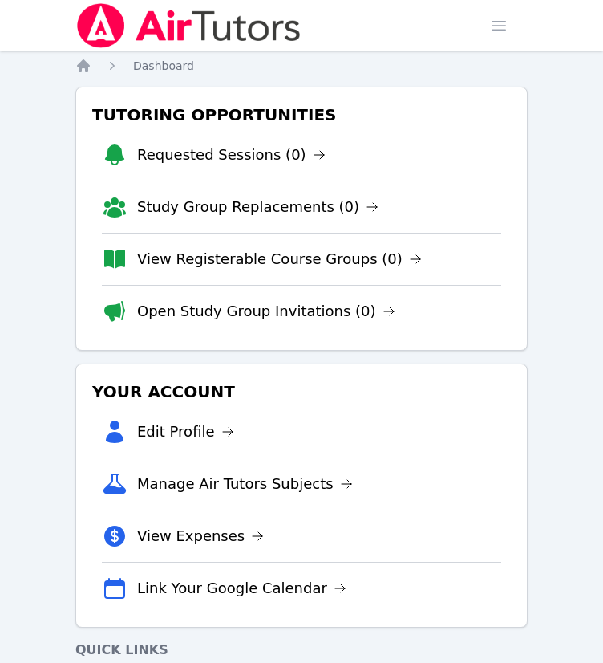  Describe the element at coordinates (279, 259) in the screenshot. I see `a: View Registerable Course Groups (0)` at that location.